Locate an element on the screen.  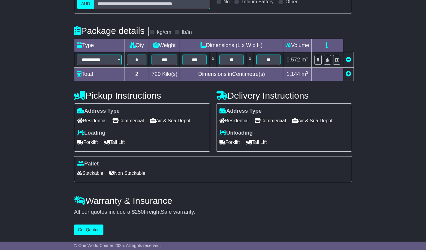
label: lb/in is located at coordinates (187, 32).